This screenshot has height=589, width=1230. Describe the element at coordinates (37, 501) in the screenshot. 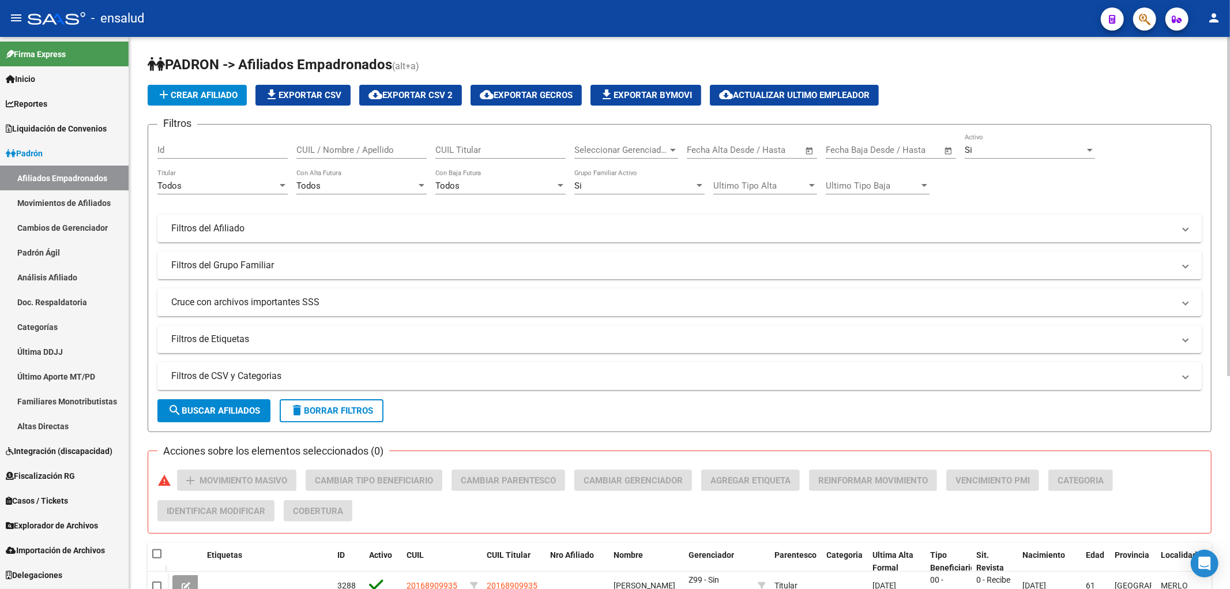

I see `span: Casos / Tickets` at that location.